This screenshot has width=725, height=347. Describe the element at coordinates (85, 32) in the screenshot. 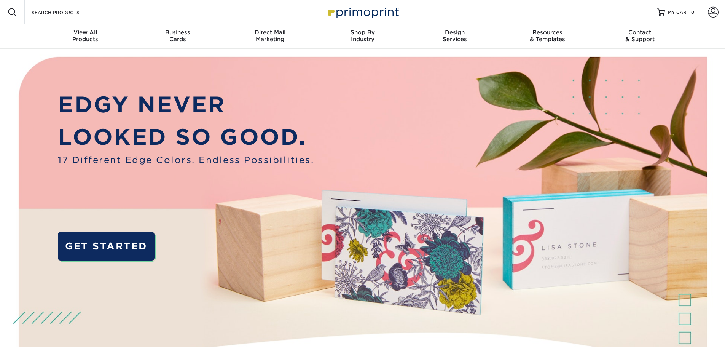

I see `span: View All` at that location.